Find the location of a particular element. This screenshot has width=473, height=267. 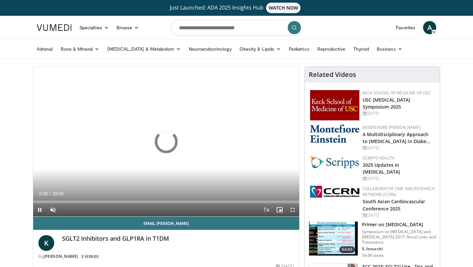

a: K is located at coordinates (46, 243).